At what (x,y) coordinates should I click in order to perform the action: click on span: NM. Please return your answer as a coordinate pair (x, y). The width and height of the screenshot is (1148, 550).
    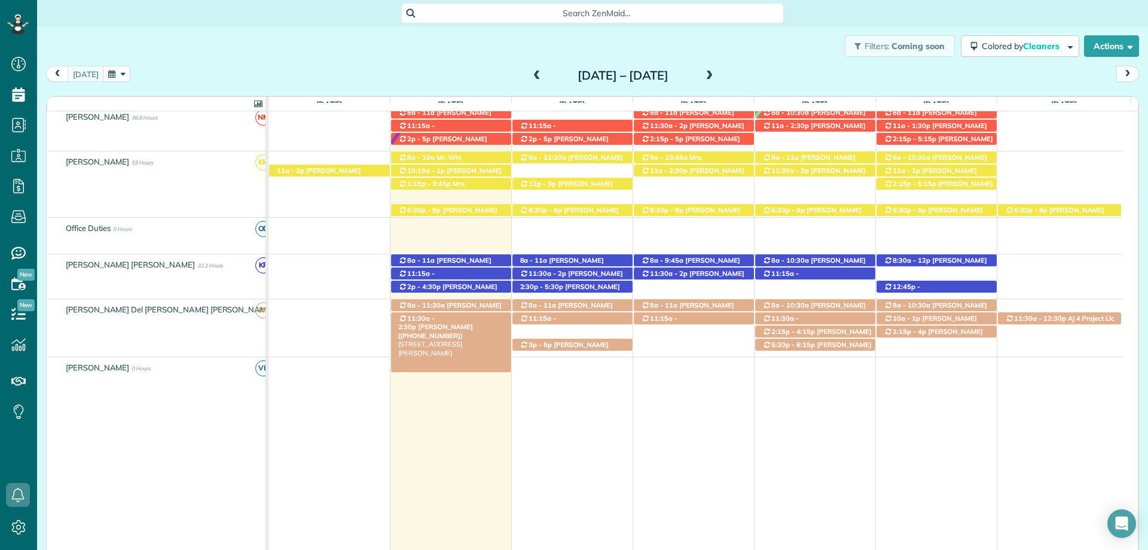
    Looking at the image, I should click on (263, 117).